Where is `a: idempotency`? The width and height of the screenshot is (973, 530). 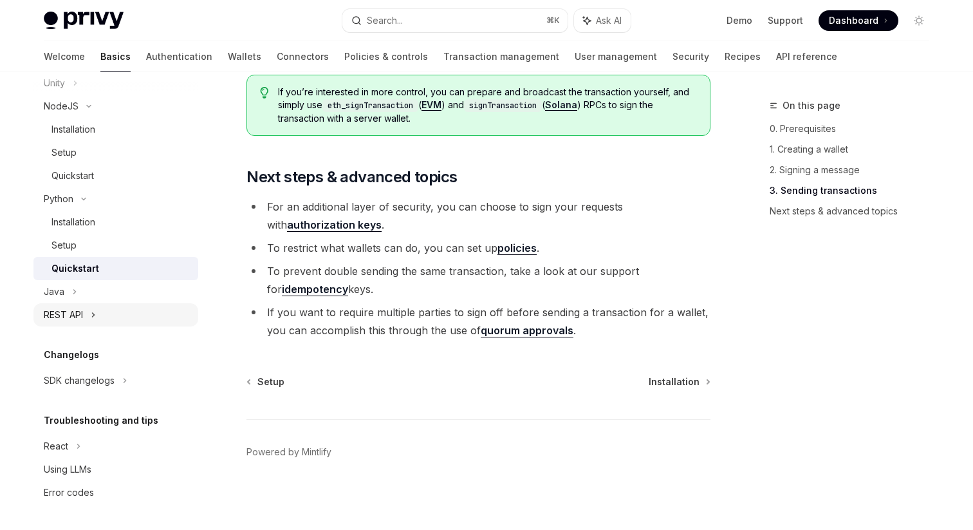 a: idempotency is located at coordinates (315, 289).